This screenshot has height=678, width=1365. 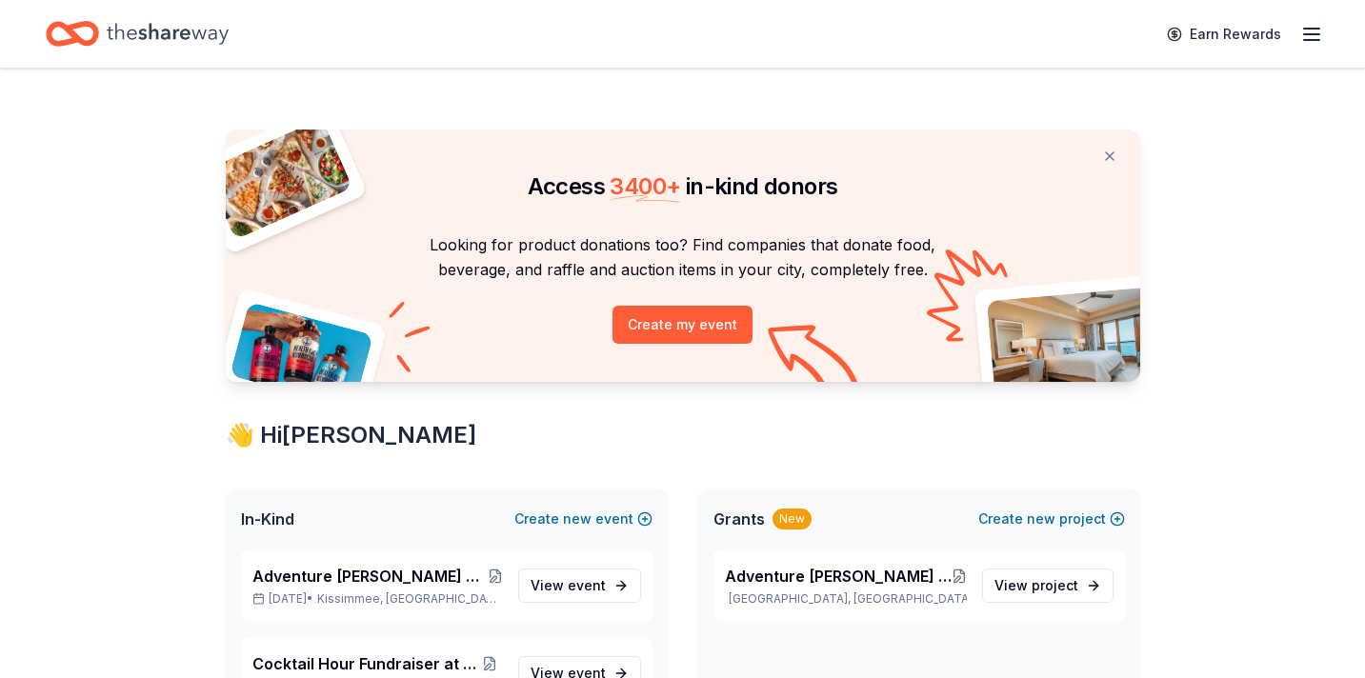 What do you see at coordinates (815, 360) in the screenshot?
I see `img: Curvy arrow` at bounding box center [815, 360].